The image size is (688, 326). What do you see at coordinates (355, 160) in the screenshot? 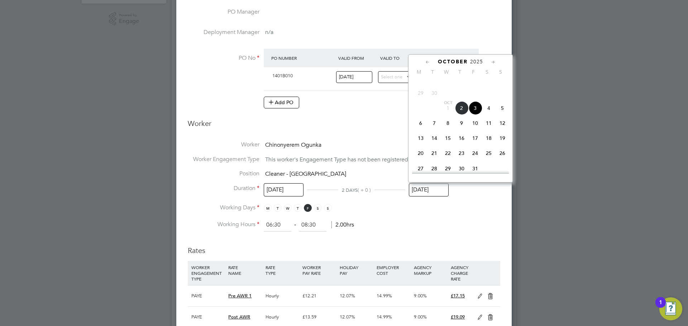
I see `span: This worker's Engagement Type has not been registered by its Agency.` at bounding box center [355, 160].